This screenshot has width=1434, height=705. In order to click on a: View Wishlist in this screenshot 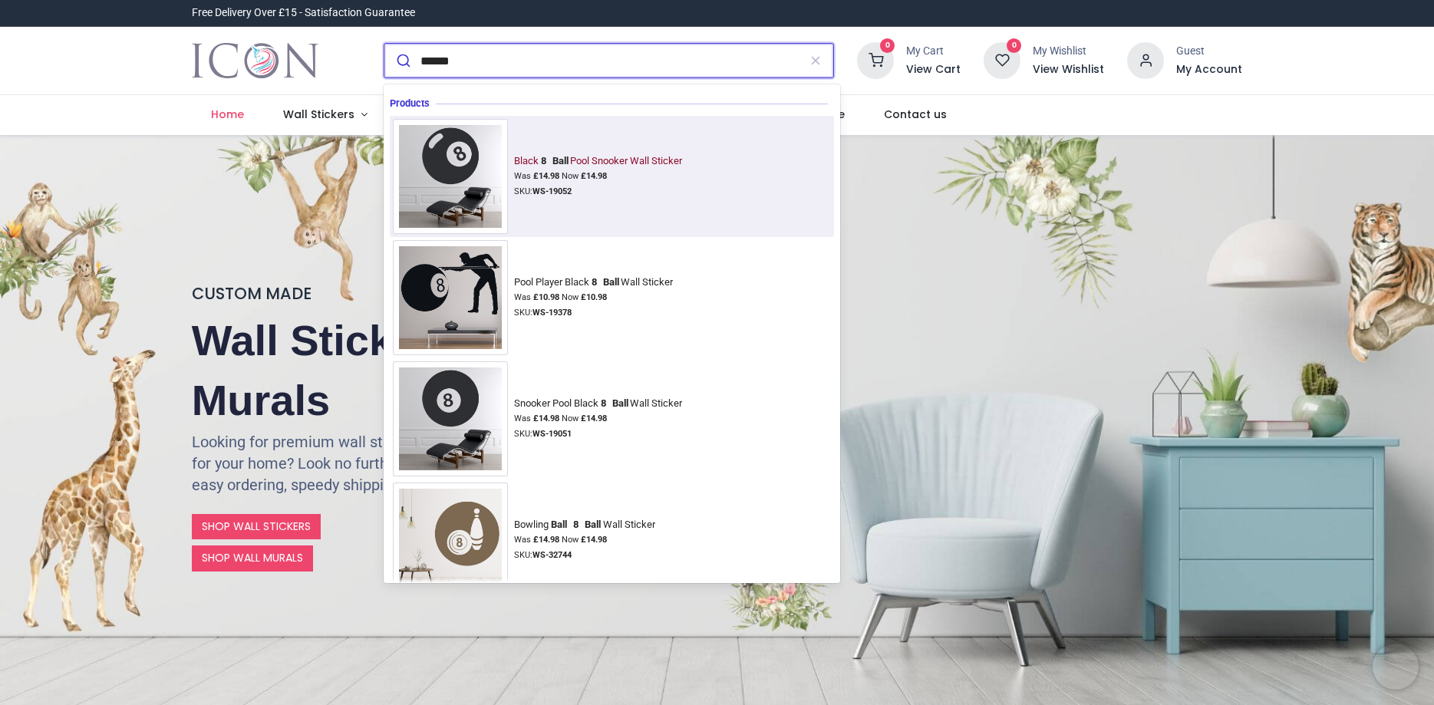, I will do `click(1068, 70)`.